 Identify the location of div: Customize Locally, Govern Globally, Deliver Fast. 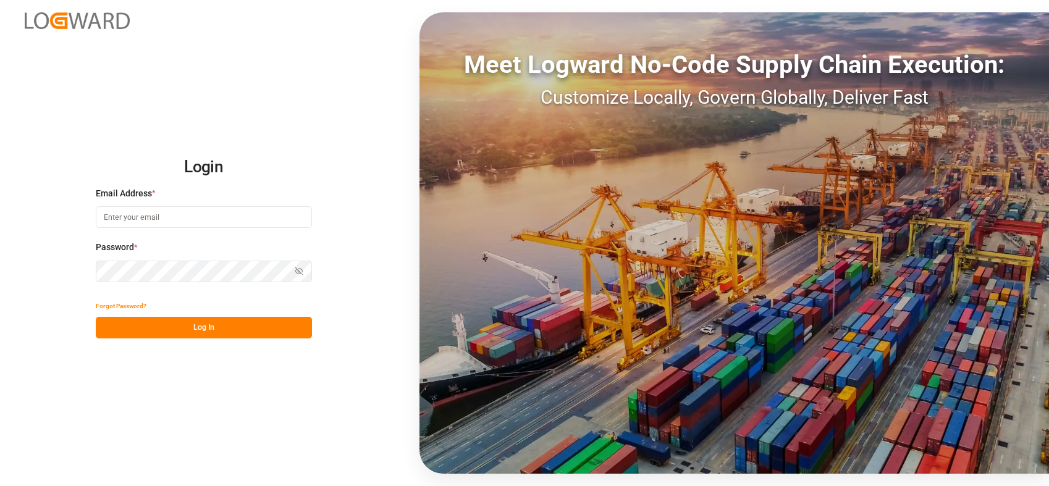
(734, 97).